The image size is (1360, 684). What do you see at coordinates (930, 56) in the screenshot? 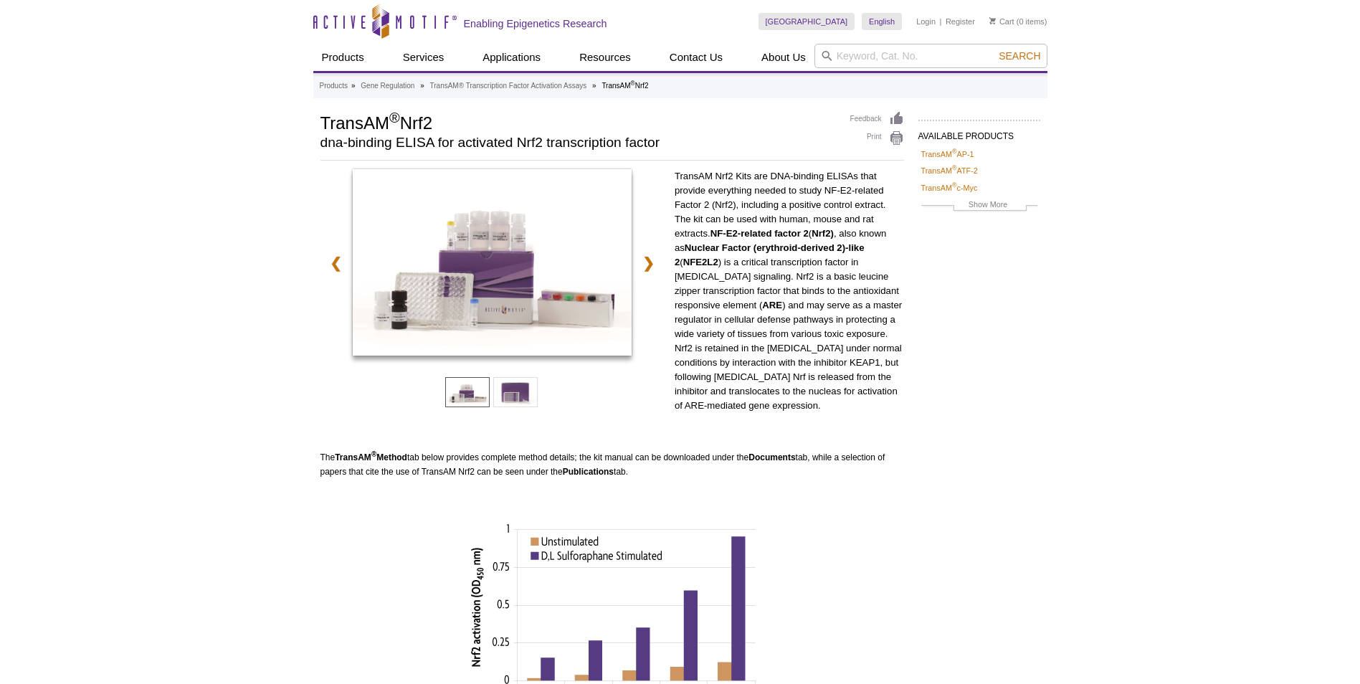
I see `input: Keyword, Cat. No.` at bounding box center [930, 56].